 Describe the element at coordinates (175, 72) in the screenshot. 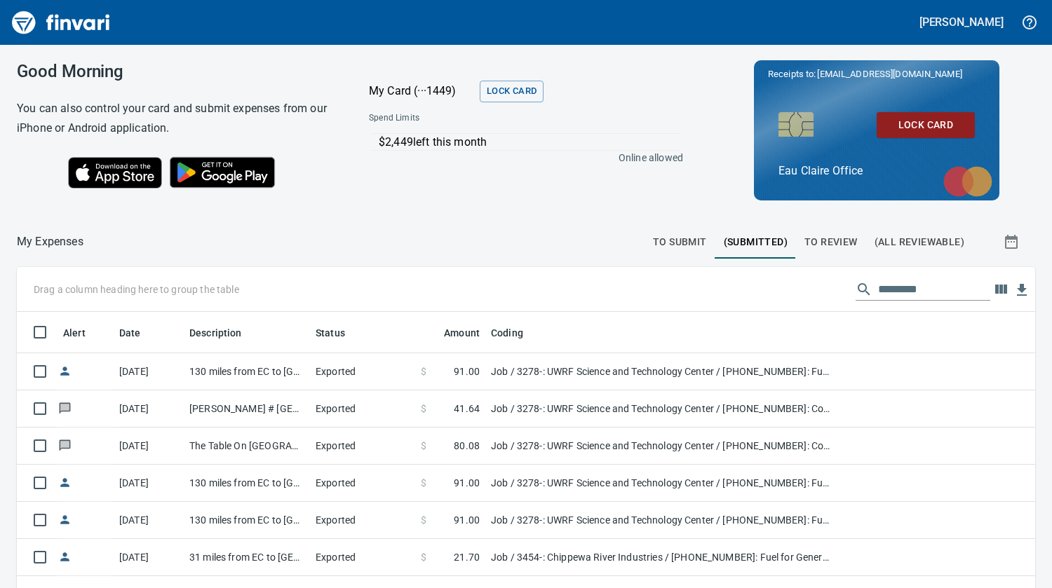

I see `h3: Good Morning` at that location.